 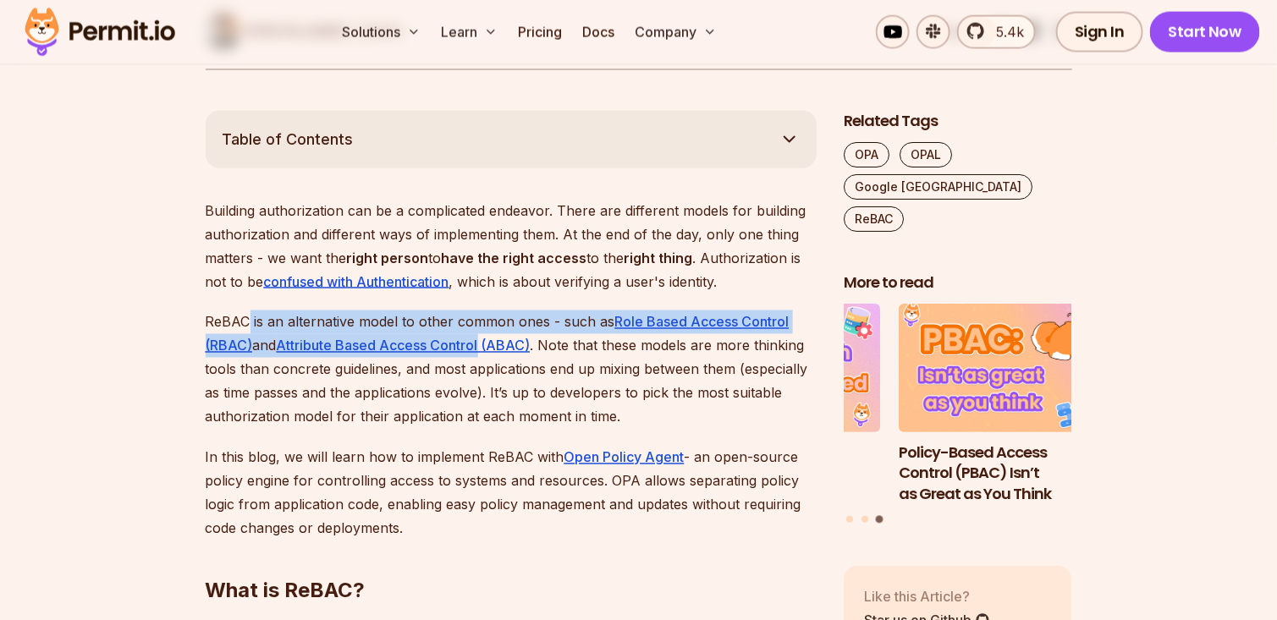 I want to click on h2: What is ReBAC?, so click(x=511, y=558).